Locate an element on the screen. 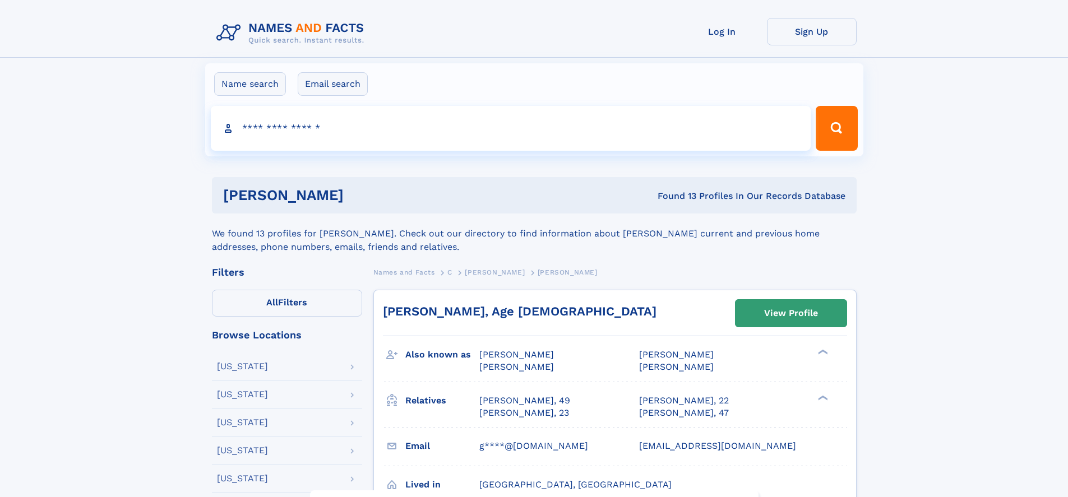 This screenshot has width=1068, height=497. input: search input is located at coordinates (511, 128).